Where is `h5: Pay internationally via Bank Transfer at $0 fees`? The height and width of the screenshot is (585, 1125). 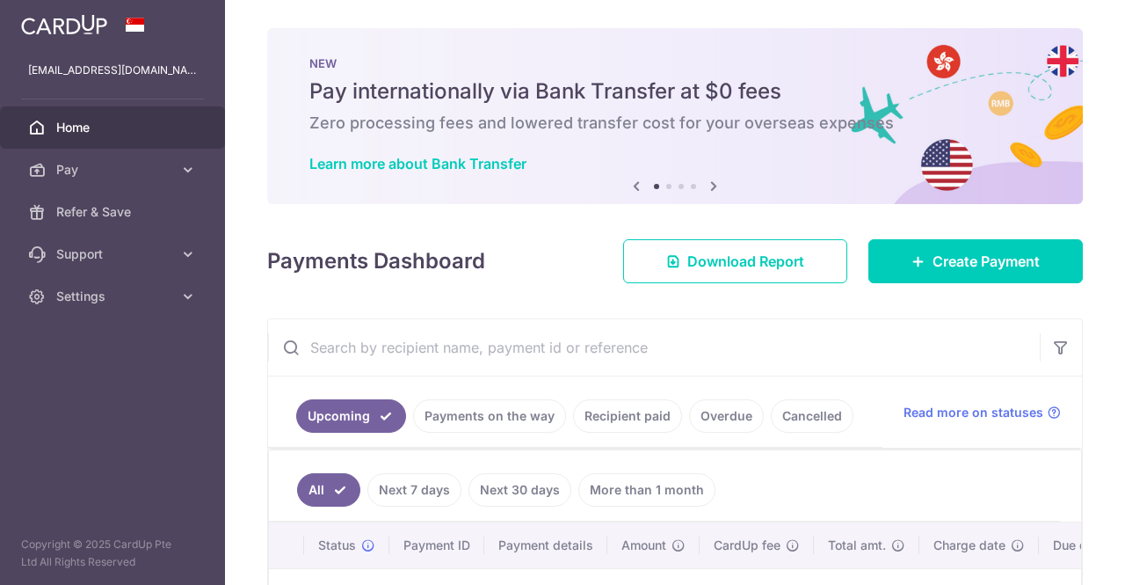
h5: Pay internationally via Bank Transfer at $0 fees is located at coordinates (675, 91).